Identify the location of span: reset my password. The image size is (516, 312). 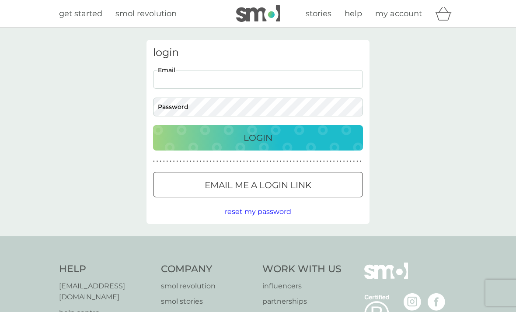
(258, 211).